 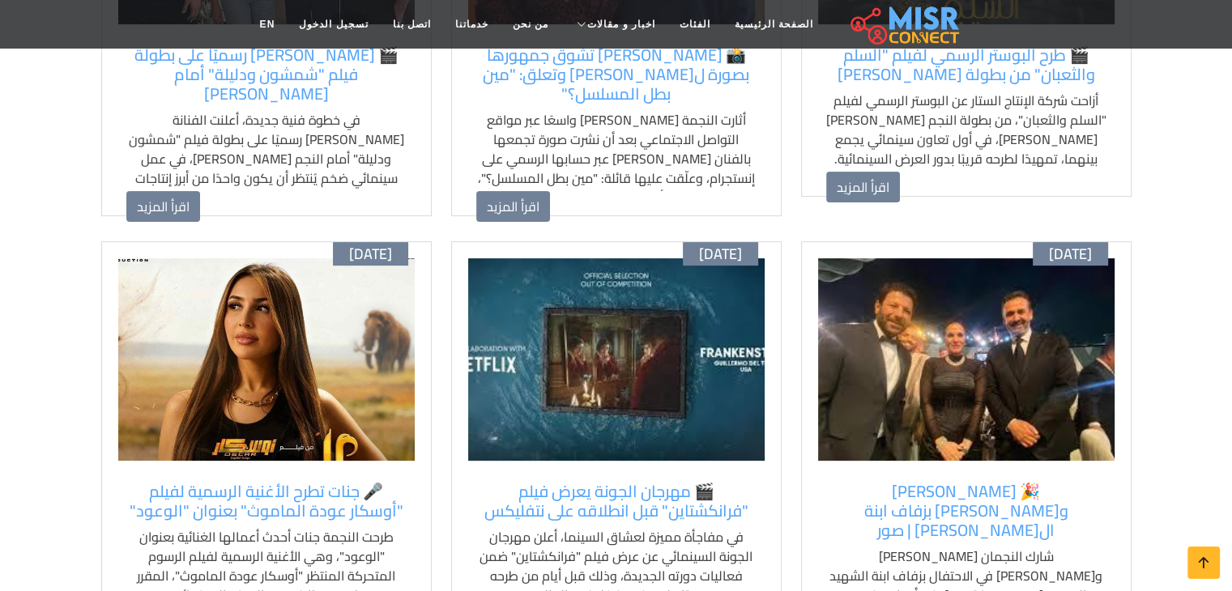 I want to click on a: اتصل بنا, so click(x=411, y=24).